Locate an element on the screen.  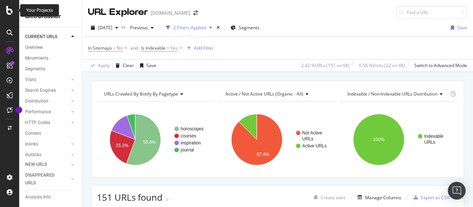
a: Content is located at coordinates (51, 133).